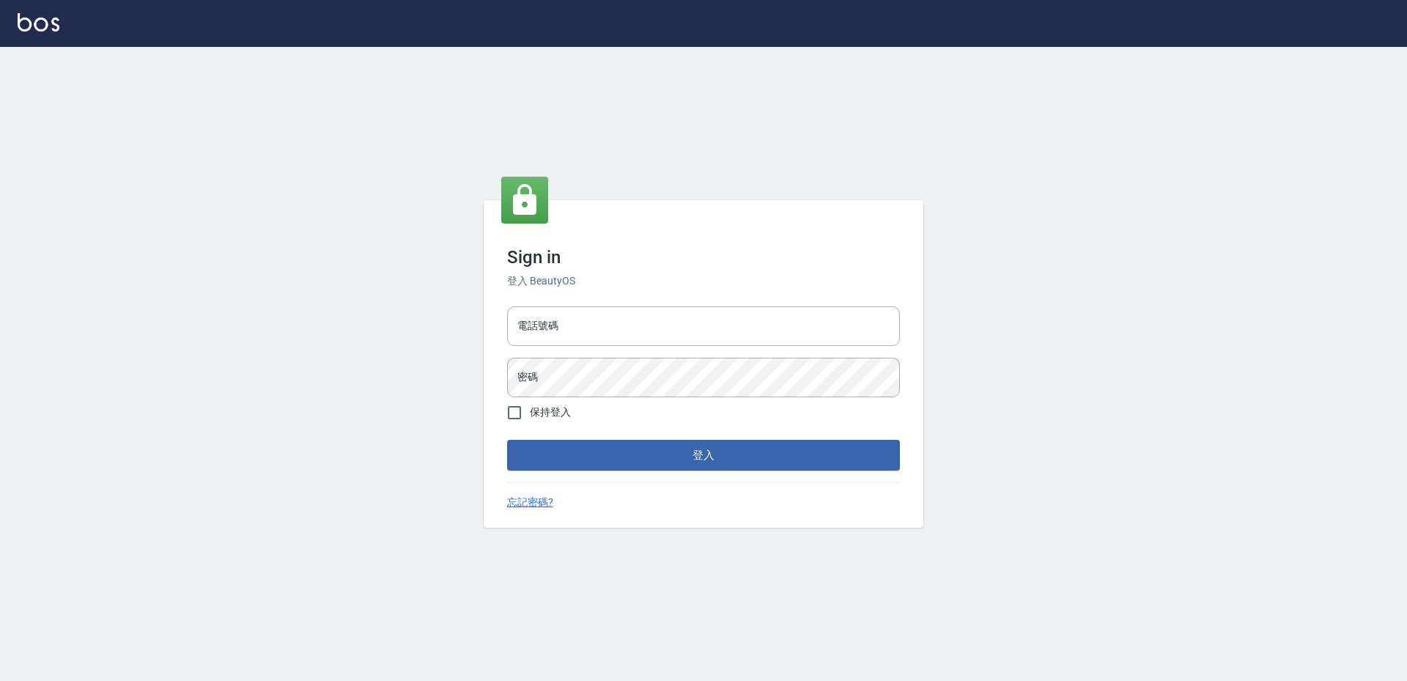 The height and width of the screenshot is (681, 1407). What do you see at coordinates (704, 281) in the screenshot?
I see `h6: 登入 BeautyOS` at bounding box center [704, 281].